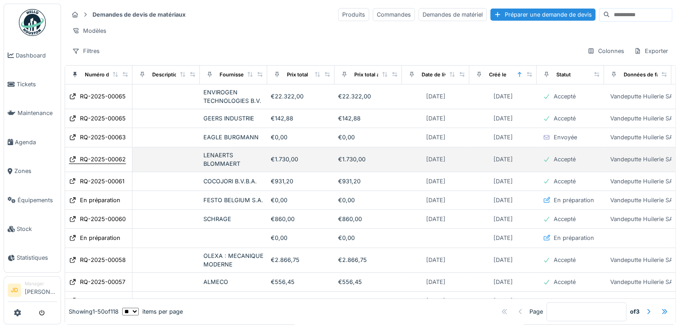 This screenshot has height=328, width=683. What do you see at coordinates (86, 51) in the screenshot?
I see `div: Filtres` at bounding box center [86, 51].